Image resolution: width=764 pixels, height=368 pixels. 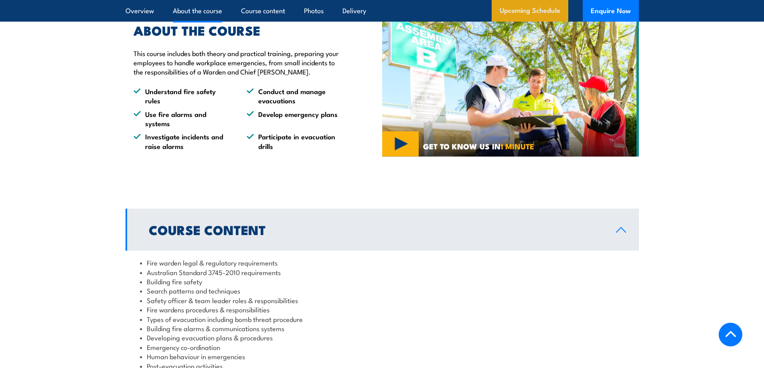 What do you see at coordinates (382, 272) in the screenshot?
I see `li: Australian Standard 3745-2010 requirements` at bounding box center [382, 272].